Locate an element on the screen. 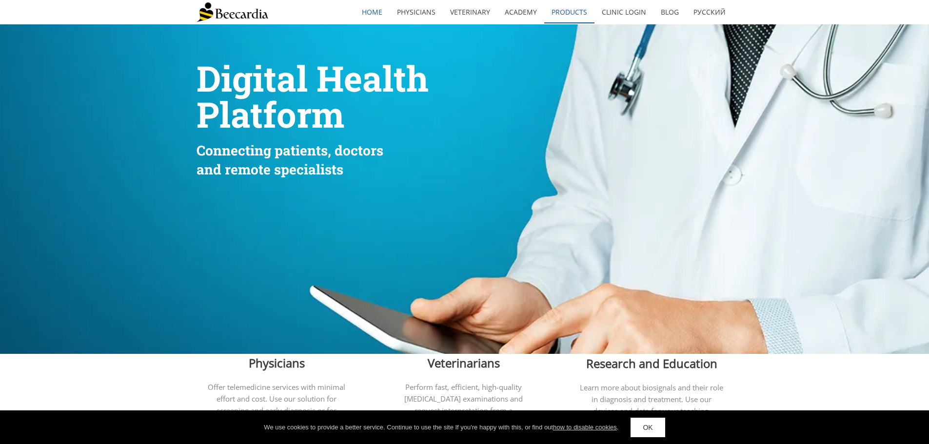 Image resolution: width=929 pixels, height=444 pixels. span: Research and Education is located at coordinates (652, 363).